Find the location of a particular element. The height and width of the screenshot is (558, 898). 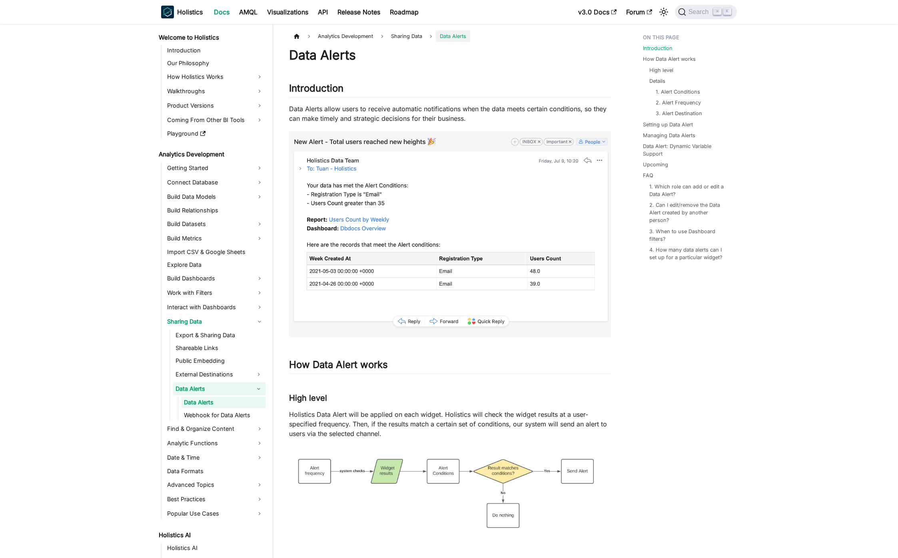

a: How Data Alert works is located at coordinates (670, 59).